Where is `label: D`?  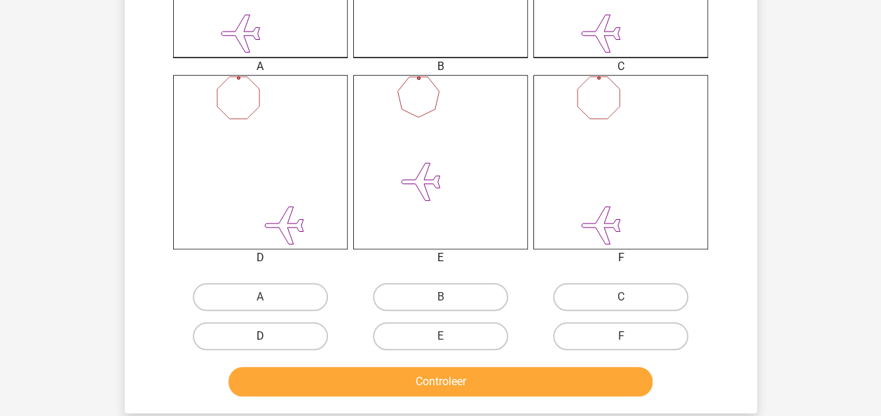
label: D is located at coordinates (260, 336).